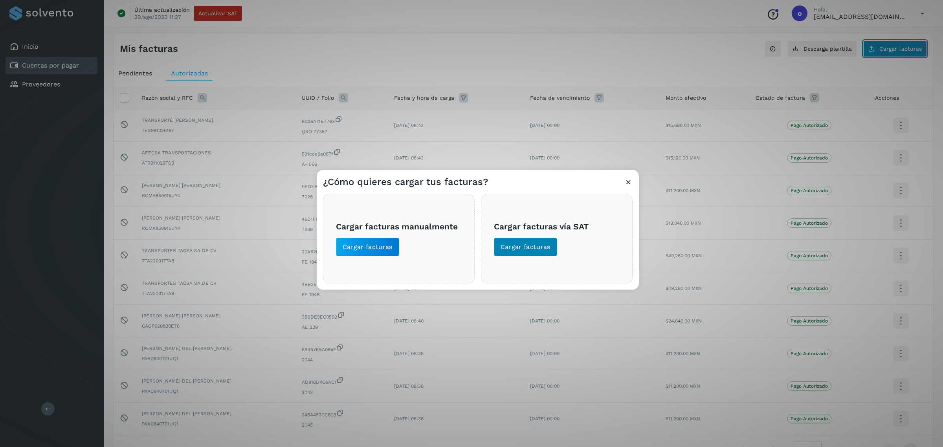 Image resolution: width=943 pixels, height=447 pixels. Describe the element at coordinates (557, 226) in the screenshot. I see `h3: Cargar facturas vía SAT` at that location.